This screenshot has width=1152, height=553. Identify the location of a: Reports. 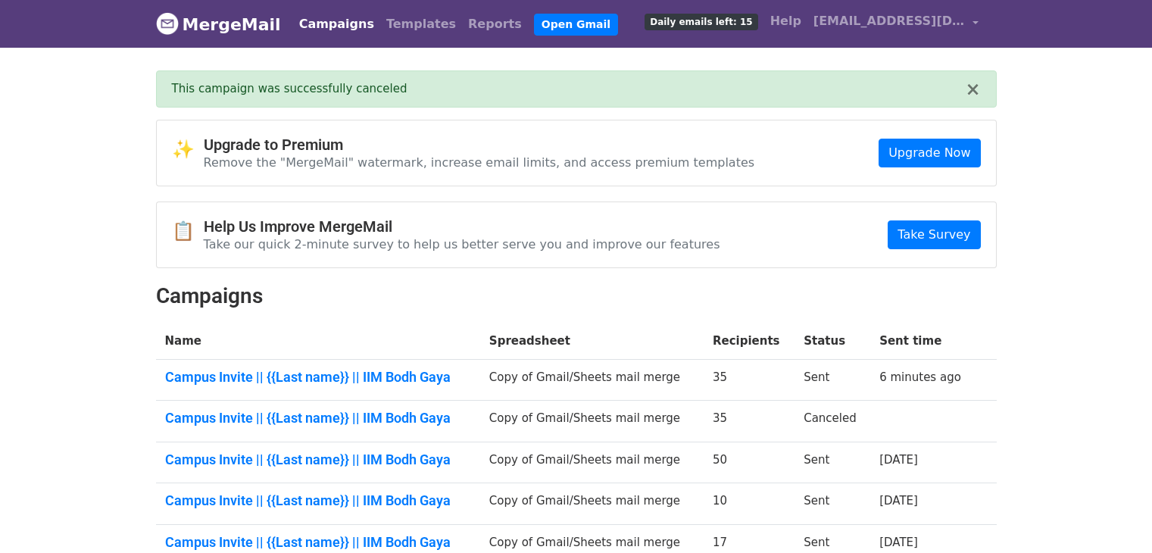
(495, 24).